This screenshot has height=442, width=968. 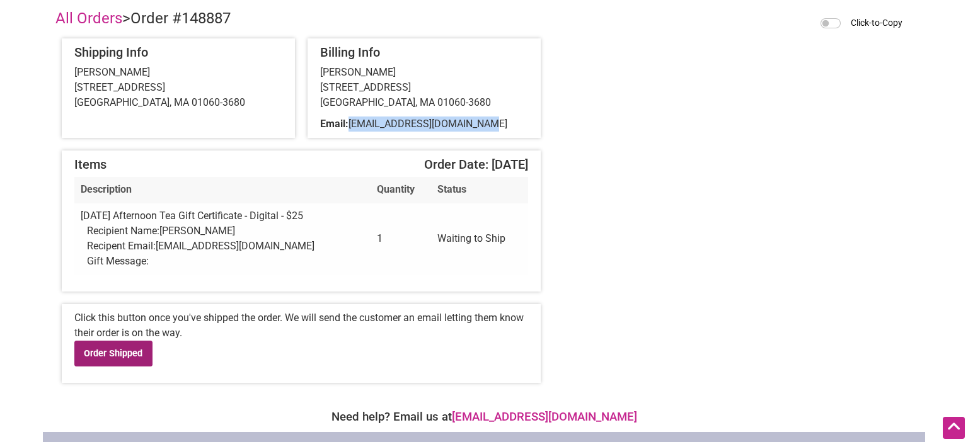 What do you see at coordinates (178, 52) in the screenshot?
I see `h5: Shipping Info` at bounding box center [178, 52].